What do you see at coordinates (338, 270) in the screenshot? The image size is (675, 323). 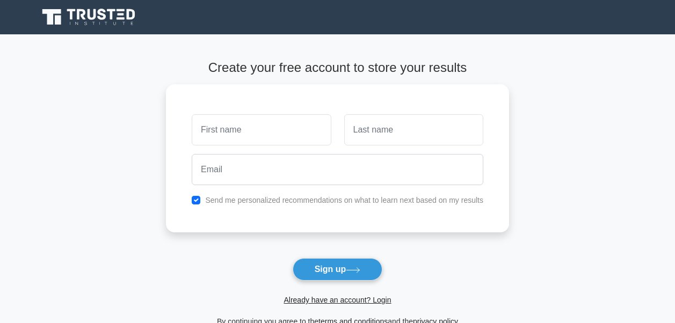 I see `button: Sign up` at bounding box center [338, 270].